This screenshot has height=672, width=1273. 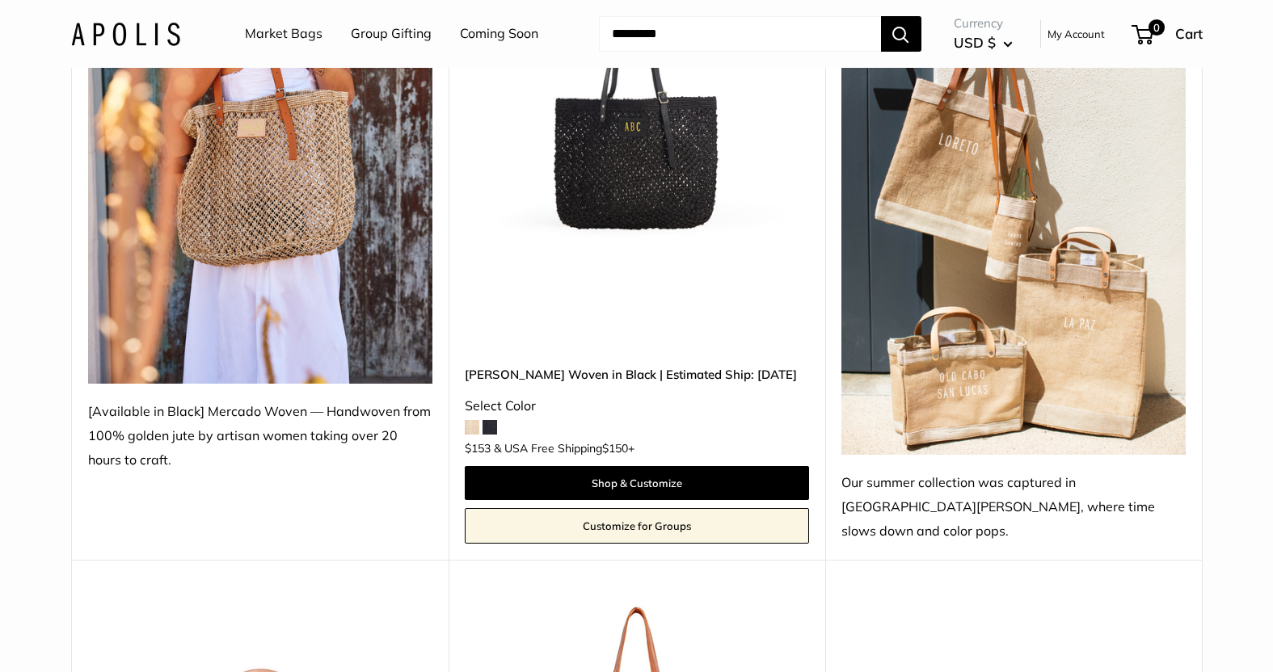 What do you see at coordinates (1156, 27) in the screenshot?
I see `span: 0` at bounding box center [1156, 27].